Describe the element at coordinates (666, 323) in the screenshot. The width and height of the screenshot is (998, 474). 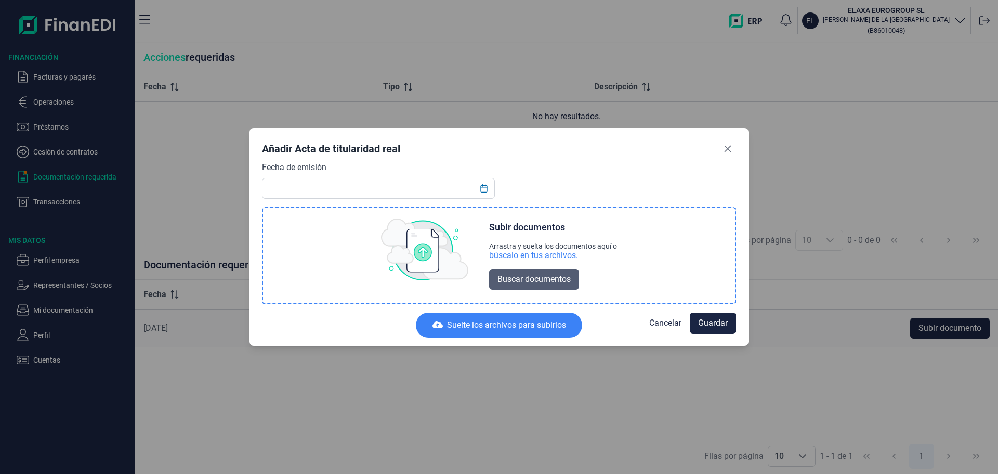
I see `button: Cancelar` at that location.